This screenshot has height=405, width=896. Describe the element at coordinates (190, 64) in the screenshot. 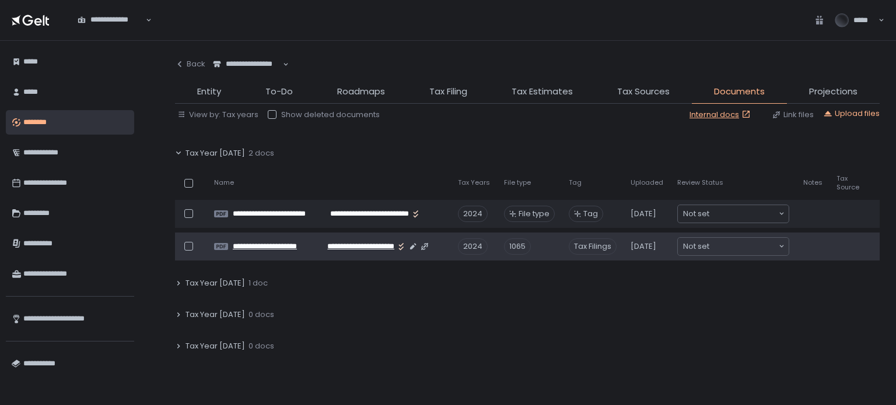

I see `div: Back` at that location.